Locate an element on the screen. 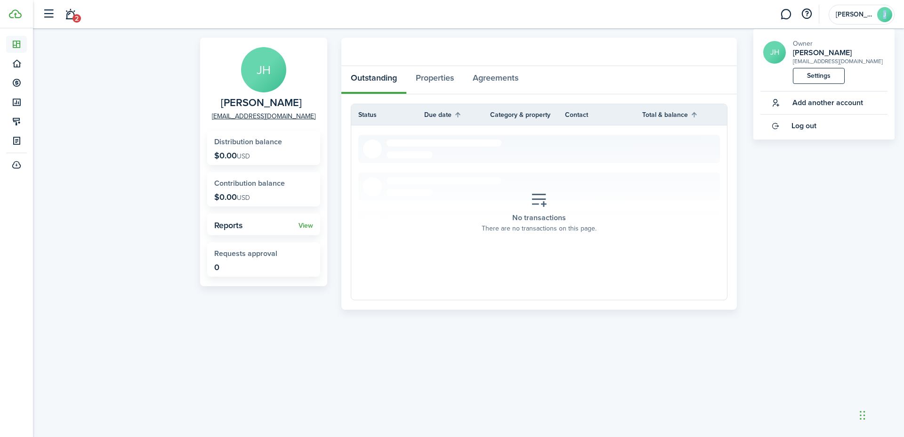 This screenshot has height=437, width=904. avatar-text: J is located at coordinates (885, 15).